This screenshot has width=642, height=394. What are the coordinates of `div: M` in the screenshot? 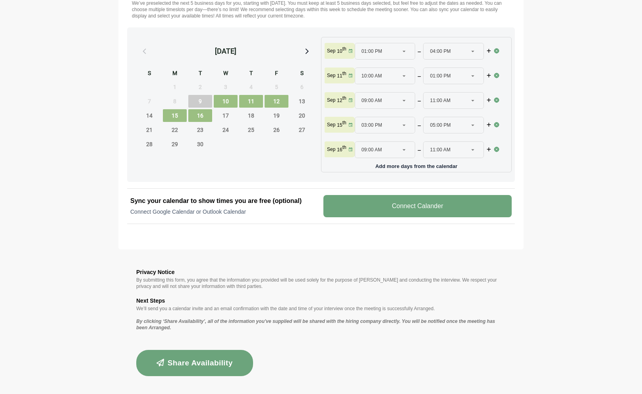 It's located at (175, 74).